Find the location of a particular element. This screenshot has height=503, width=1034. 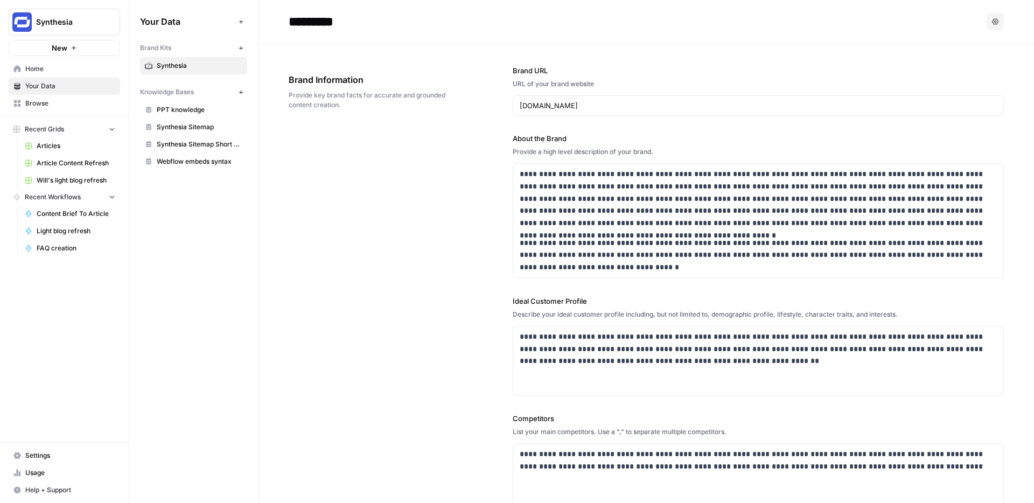

label: Competitors is located at coordinates (758, 418).